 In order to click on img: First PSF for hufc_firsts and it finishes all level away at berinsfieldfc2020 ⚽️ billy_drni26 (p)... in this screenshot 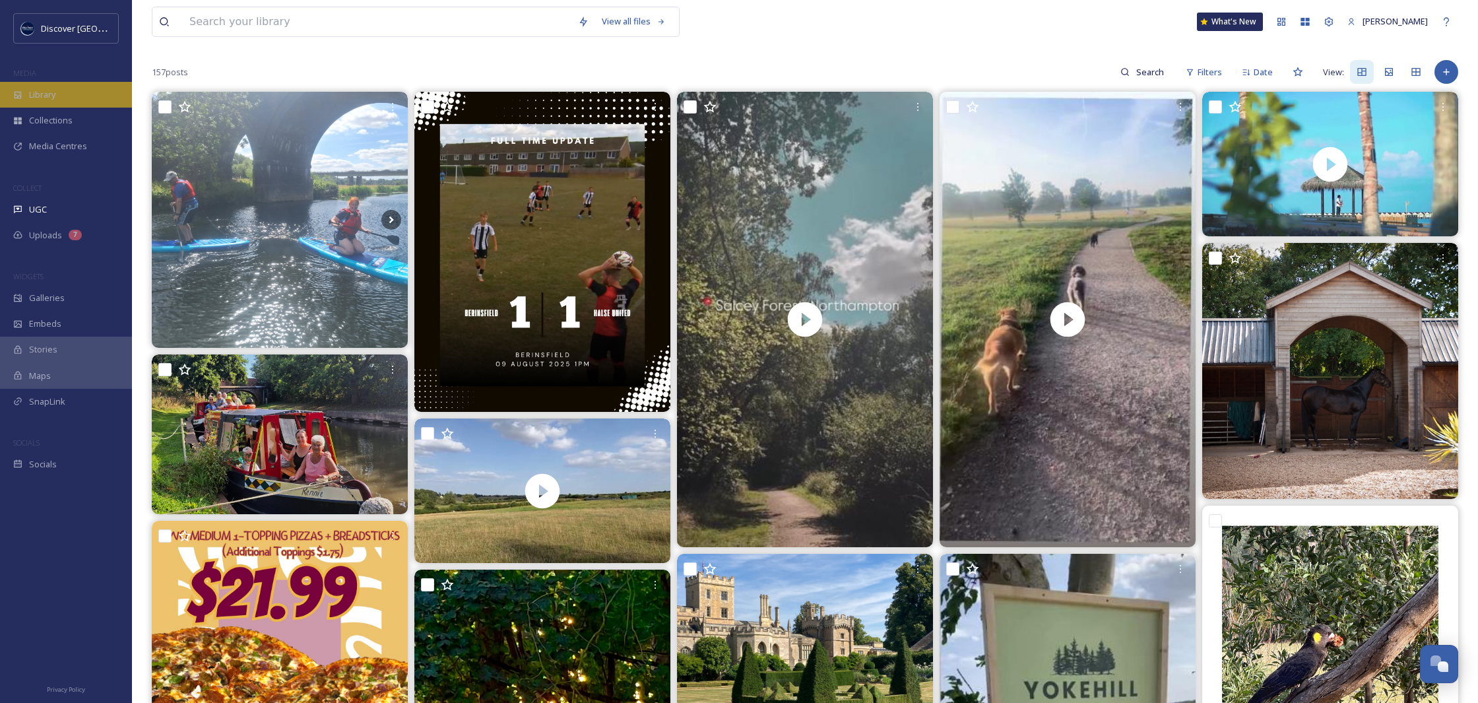, I will do `click(542, 251)`.